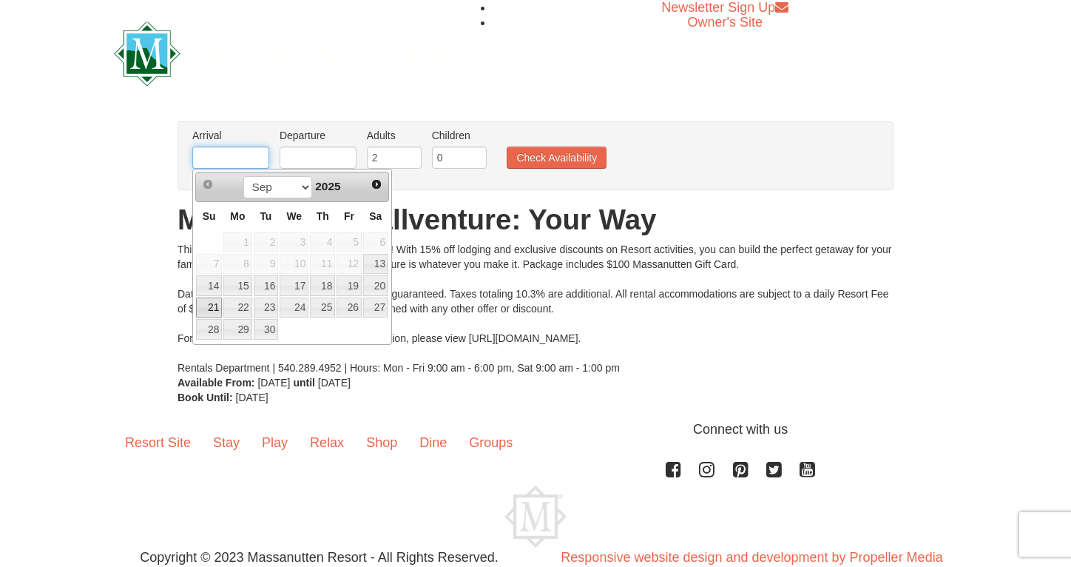 This screenshot has height=567, width=1071. Describe the element at coordinates (322, 242) in the screenshot. I see `span: 4` at that location.